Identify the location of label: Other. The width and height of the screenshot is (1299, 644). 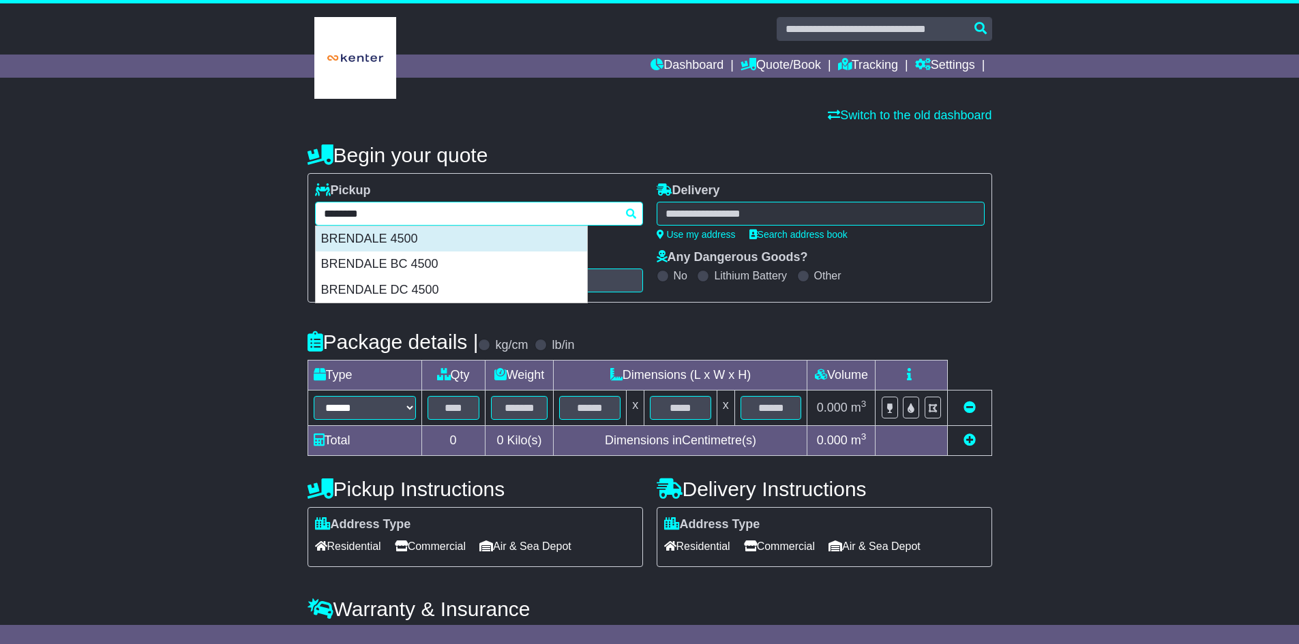
(828, 275).